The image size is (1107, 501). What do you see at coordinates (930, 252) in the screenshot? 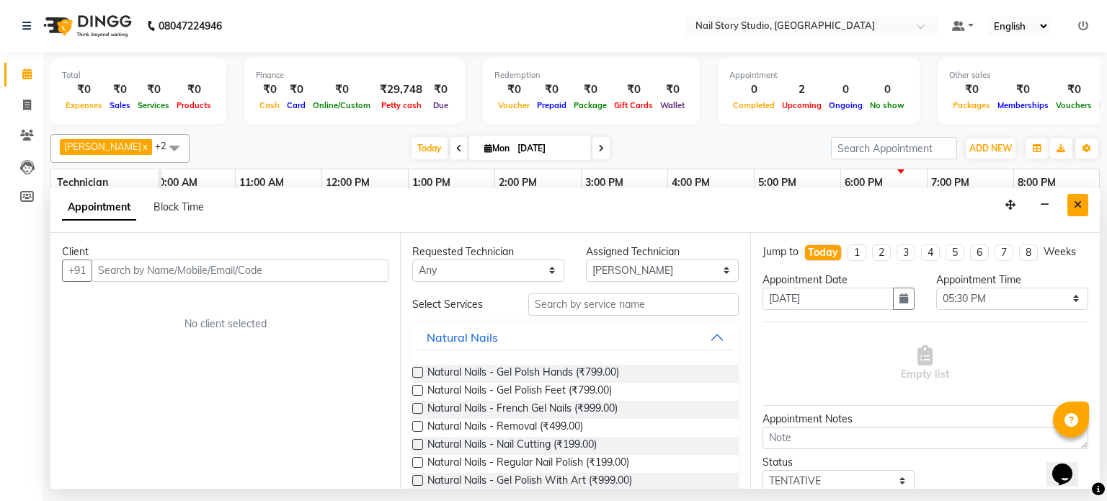
I see `li: 4` at bounding box center [930, 252].